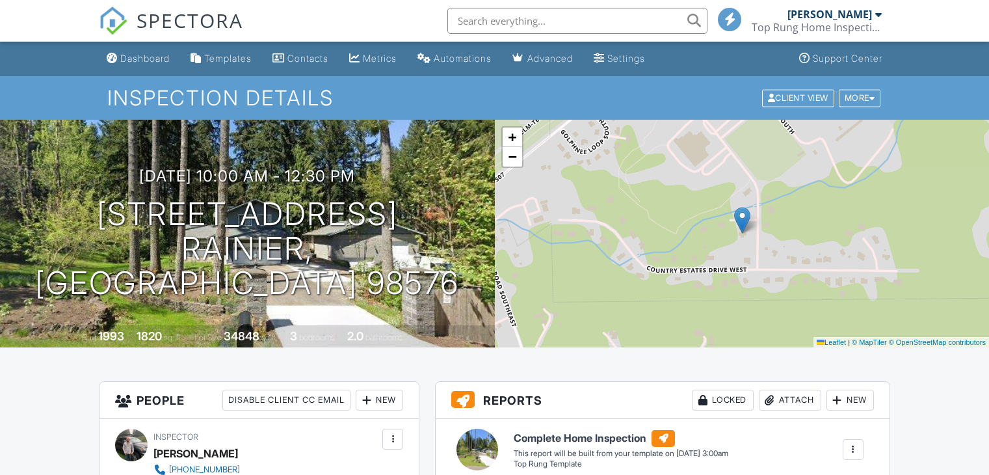  What do you see at coordinates (798, 98) in the screenshot?
I see `div: Client View` at bounding box center [798, 98].